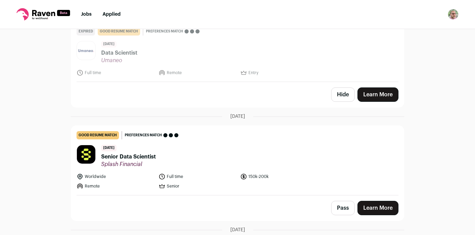 The image size is (475, 235). What do you see at coordinates (119, 60) in the screenshot?
I see `span: Umaneo` at bounding box center [119, 60].